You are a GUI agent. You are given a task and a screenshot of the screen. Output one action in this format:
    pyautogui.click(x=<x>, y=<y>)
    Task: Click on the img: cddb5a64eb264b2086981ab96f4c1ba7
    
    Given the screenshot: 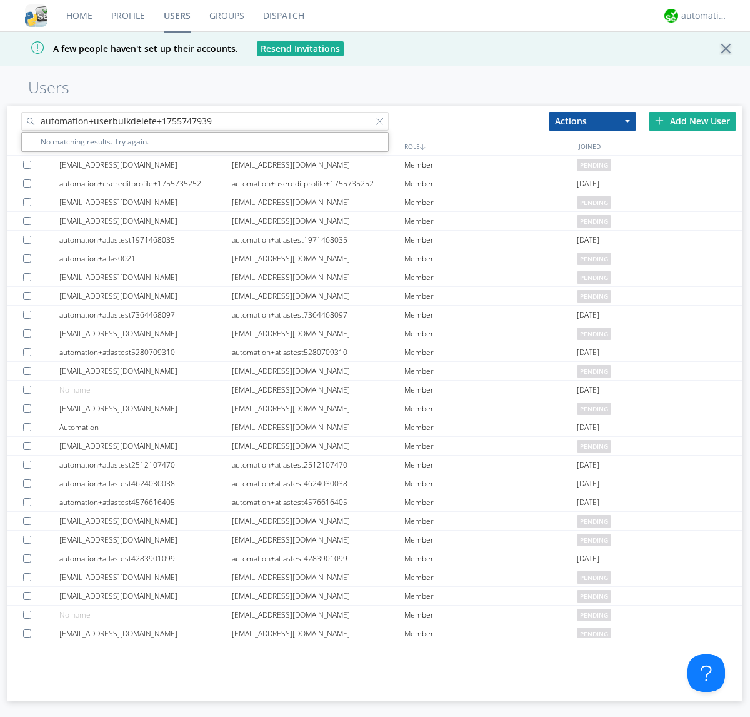 What is the action you would take?
    pyautogui.click(x=36, y=16)
    